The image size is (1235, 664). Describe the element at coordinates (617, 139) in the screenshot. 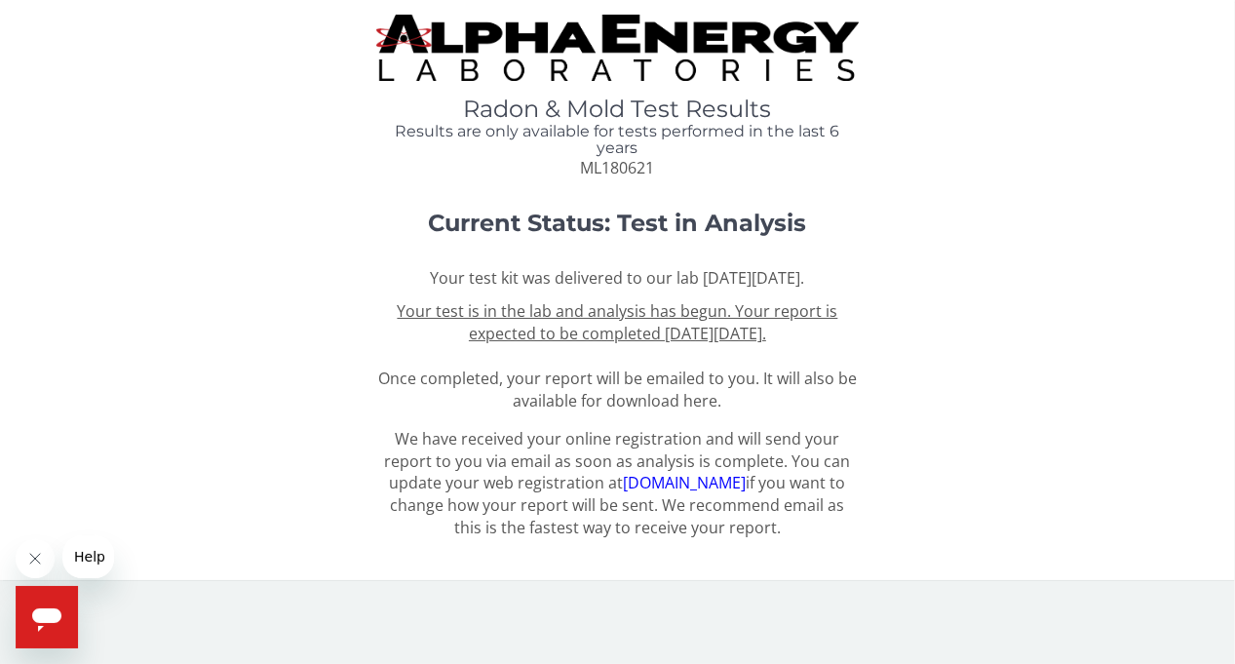

I see `h4: Results are only available for tests performed in the last 6 years` at that location.